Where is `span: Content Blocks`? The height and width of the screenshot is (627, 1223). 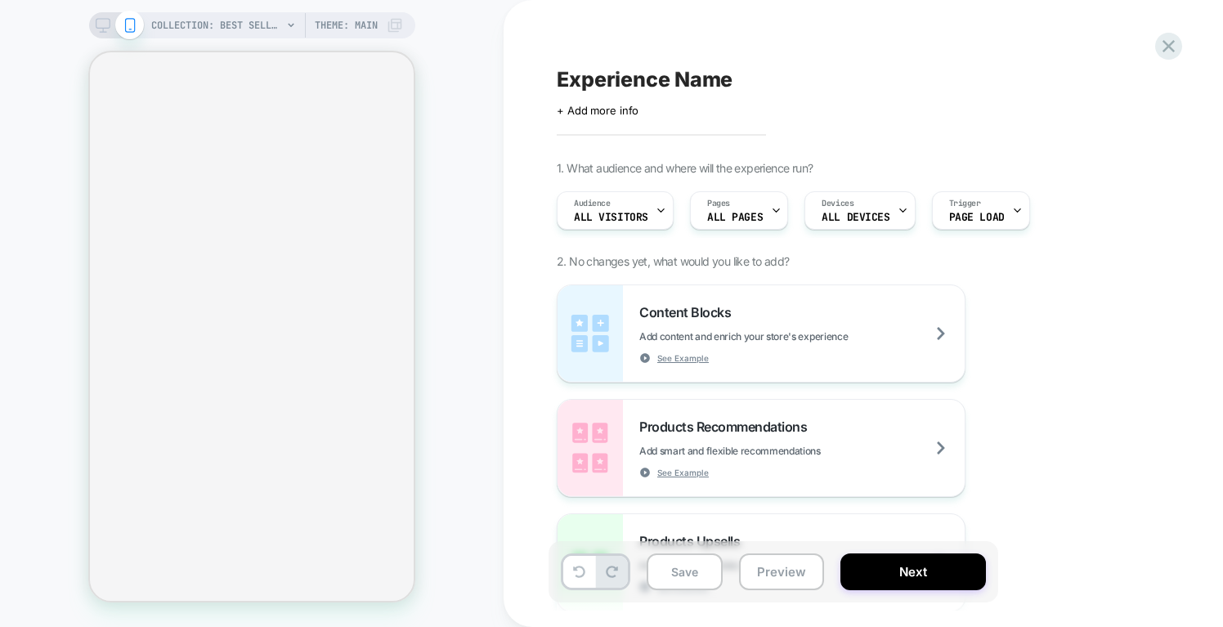
span: Content Blocks is located at coordinates (689, 312).